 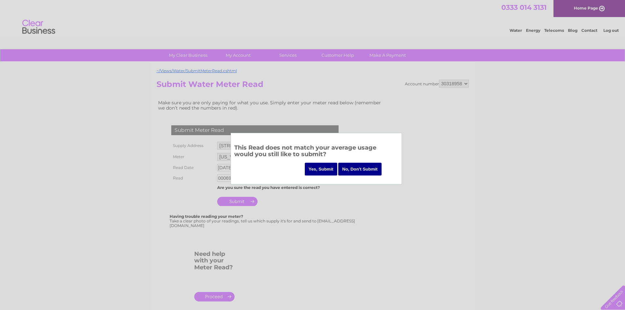 I want to click on a: Water, so click(x=515, y=30).